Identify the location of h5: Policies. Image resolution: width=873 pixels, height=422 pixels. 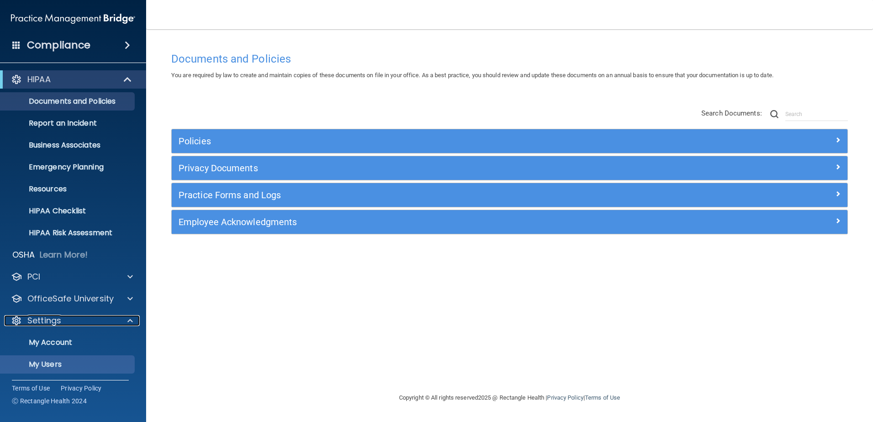
(425, 141).